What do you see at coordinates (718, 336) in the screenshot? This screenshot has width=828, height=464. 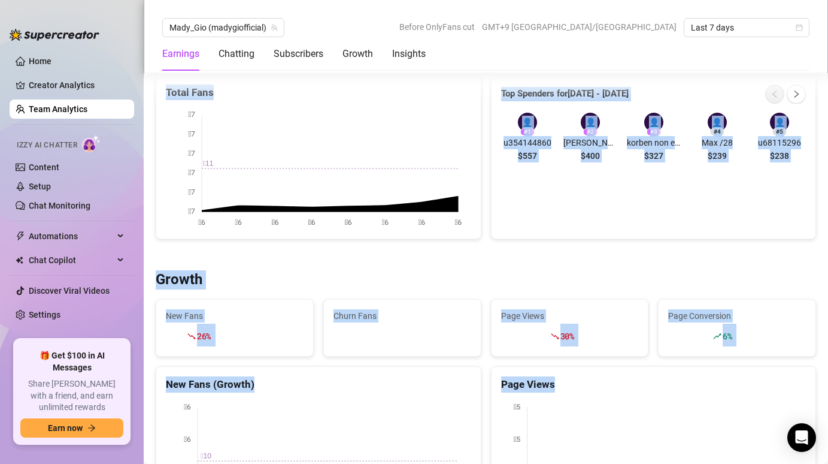 I see `span: rise` at bounding box center [718, 336].